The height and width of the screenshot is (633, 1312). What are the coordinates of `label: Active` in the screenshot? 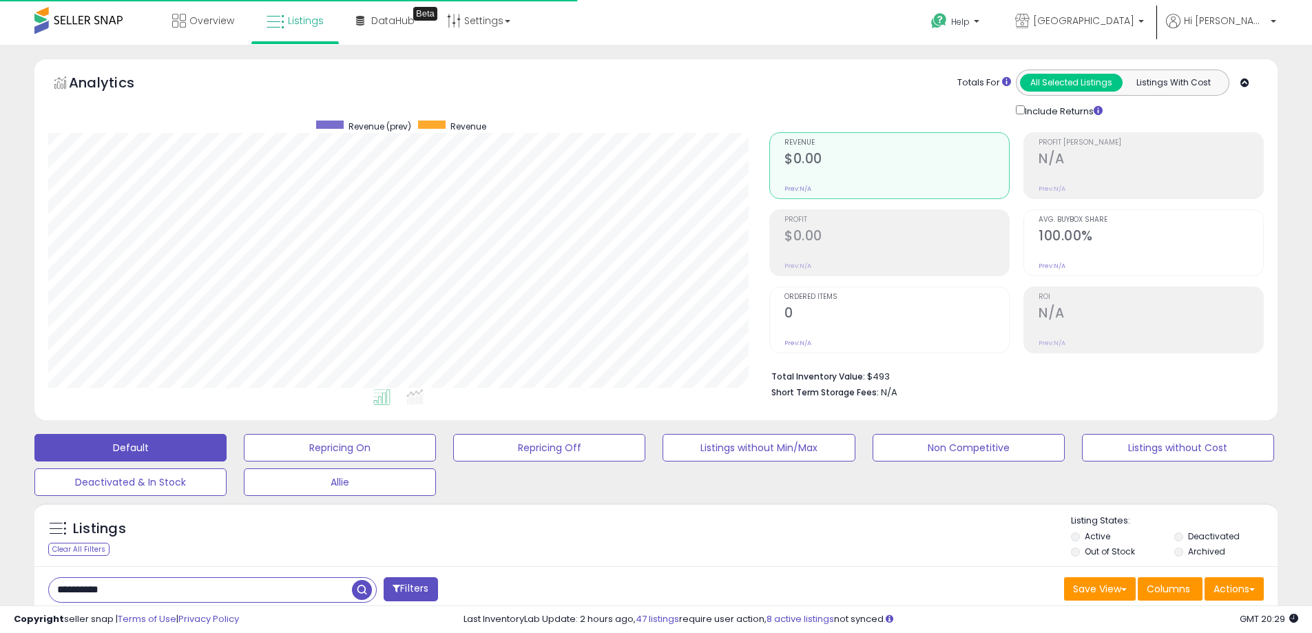 It's located at (1097, 536).